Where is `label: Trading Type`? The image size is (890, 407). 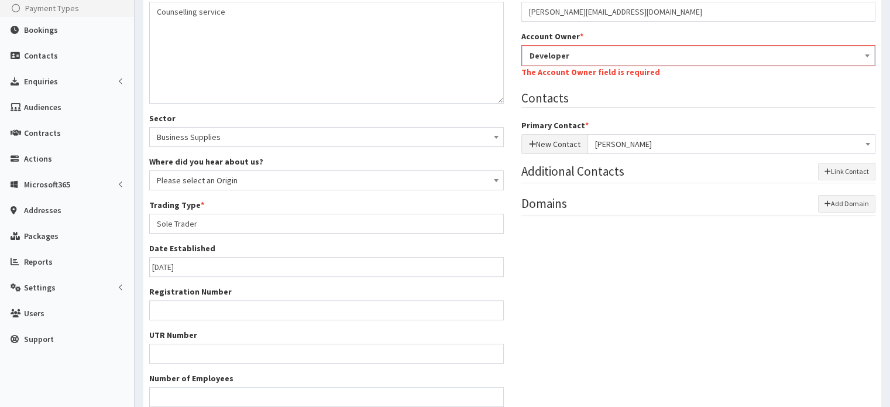
label: Trading Type is located at coordinates (177, 205).